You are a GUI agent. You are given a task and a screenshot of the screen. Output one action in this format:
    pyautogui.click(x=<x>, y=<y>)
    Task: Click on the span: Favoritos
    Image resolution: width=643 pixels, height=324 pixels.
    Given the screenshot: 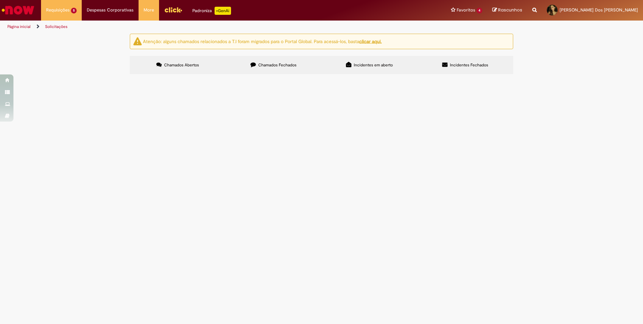 What is the action you would take?
    pyautogui.click(x=466, y=10)
    